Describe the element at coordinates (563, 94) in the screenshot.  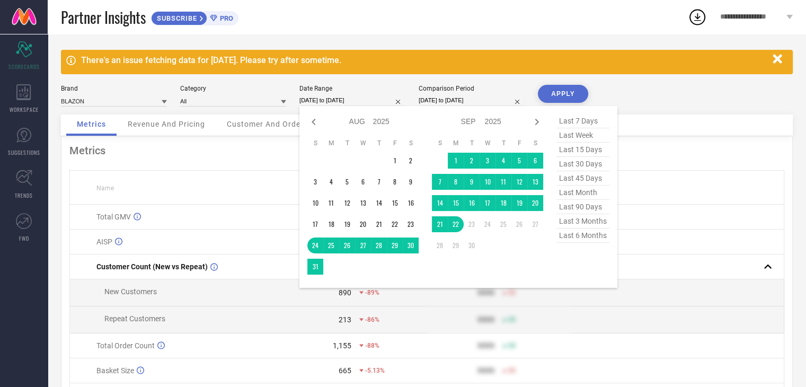
I see `button: APPLY` at that location.